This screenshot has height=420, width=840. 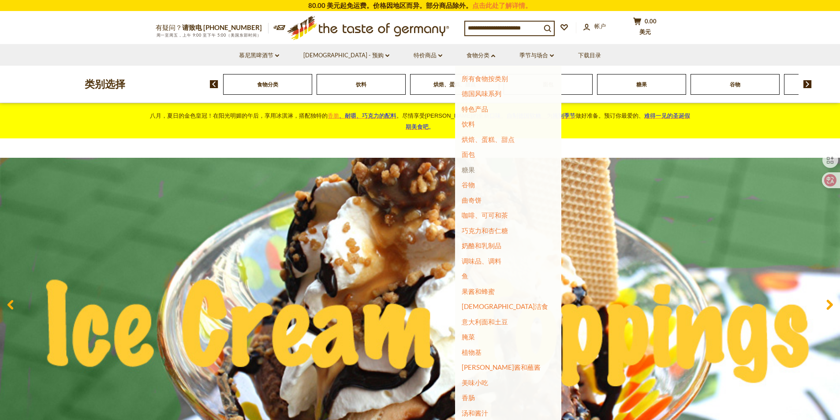 What do you see at coordinates (471, 200) in the screenshot?
I see `a: 曲奇饼` at bounding box center [471, 200].